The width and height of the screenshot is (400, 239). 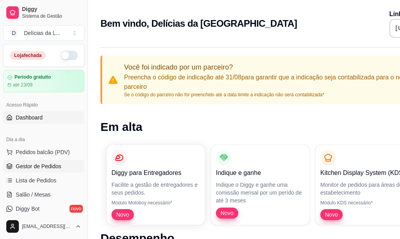 I want to click on button: Select a team, so click(x=44, y=33).